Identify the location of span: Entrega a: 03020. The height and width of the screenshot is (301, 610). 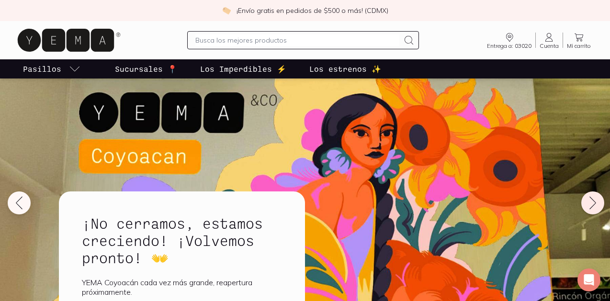
(509, 46).